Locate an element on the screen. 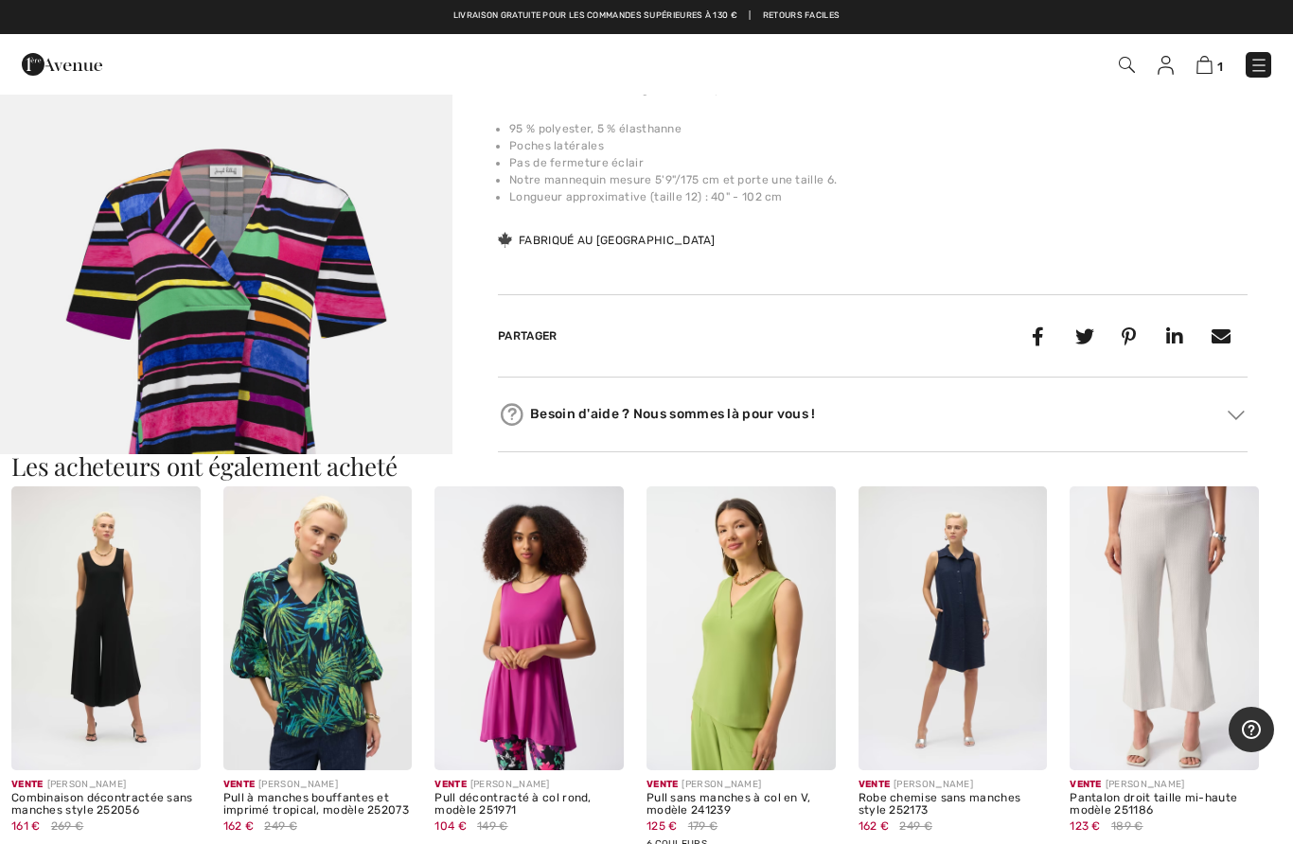 The height and width of the screenshot is (844, 1293). font: 104 € is located at coordinates (451, 826).